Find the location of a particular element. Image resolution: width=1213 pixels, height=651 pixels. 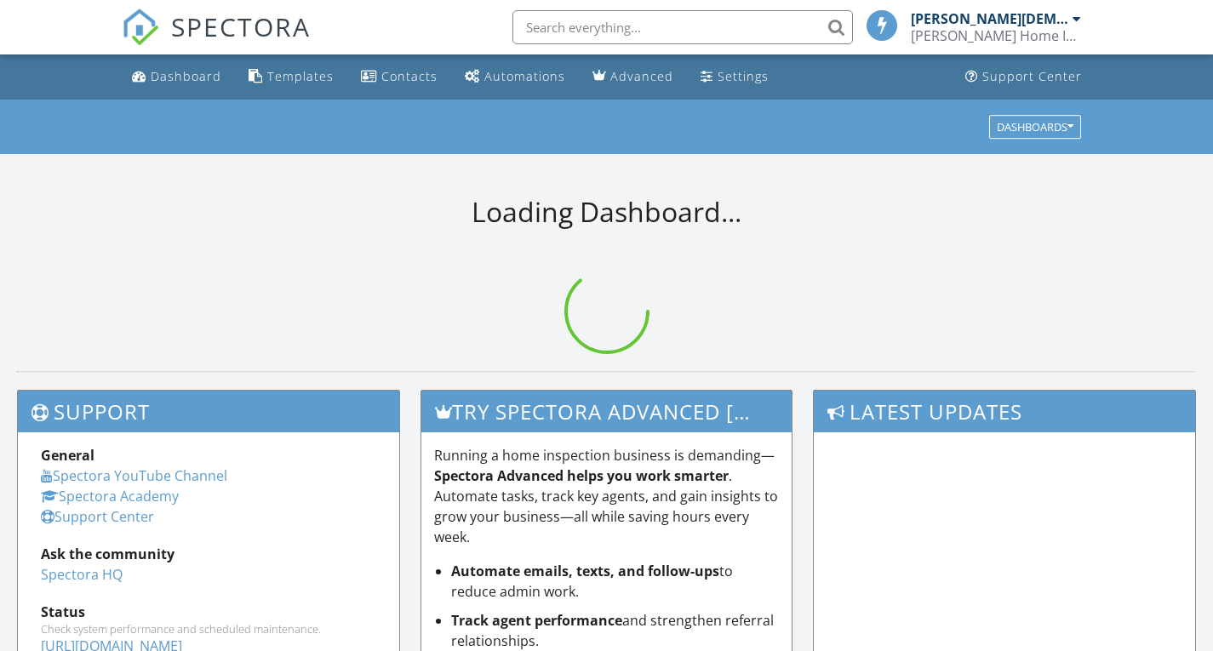

a: Advanced is located at coordinates (632, 77).